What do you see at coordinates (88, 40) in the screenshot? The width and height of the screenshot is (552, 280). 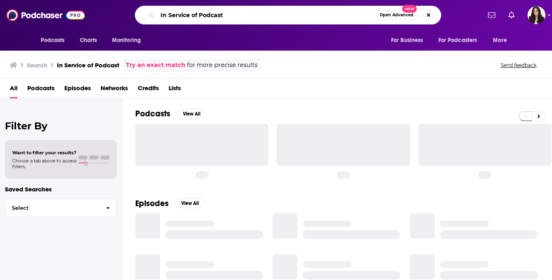 I see `a: Charts` at bounding box center [88, 40].